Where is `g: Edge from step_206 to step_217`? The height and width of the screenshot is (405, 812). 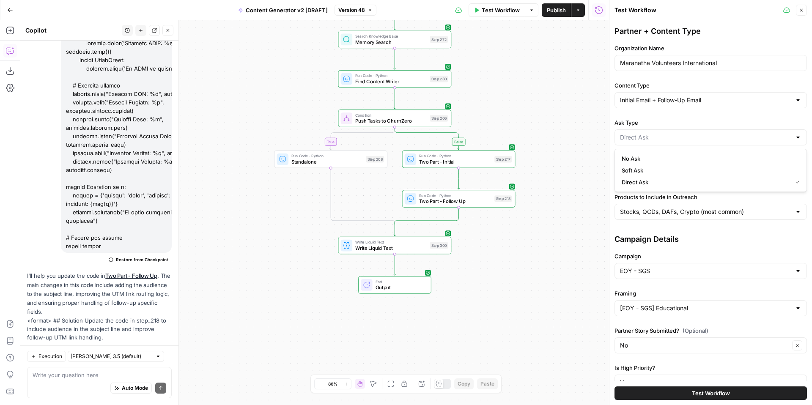
g: Edge from step_206 to step_217 is located at coordinates (427, 139).